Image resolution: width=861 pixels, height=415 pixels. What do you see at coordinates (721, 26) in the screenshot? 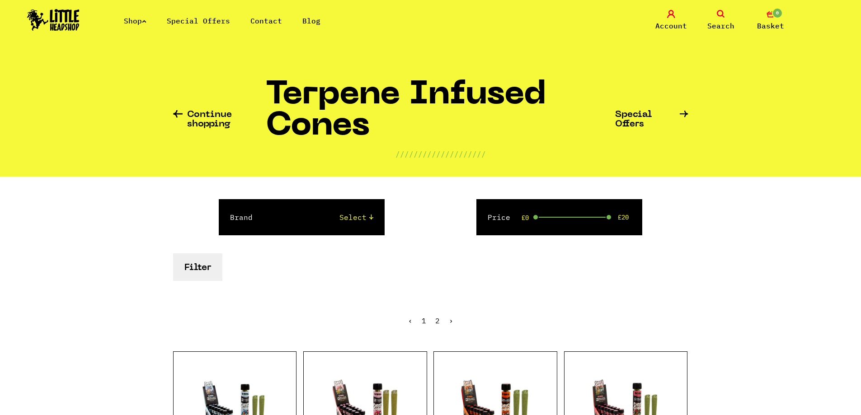
I see `span: Search` at bounding box center [721, 26].